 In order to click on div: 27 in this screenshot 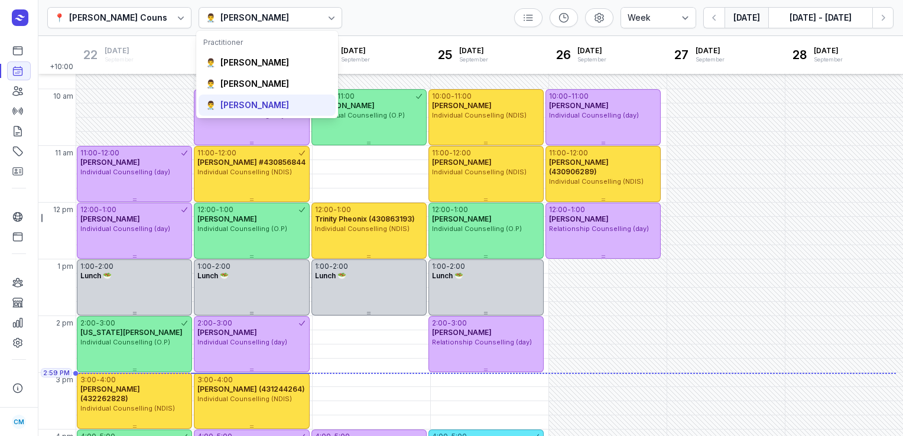, I will do `click(681, 55)`.